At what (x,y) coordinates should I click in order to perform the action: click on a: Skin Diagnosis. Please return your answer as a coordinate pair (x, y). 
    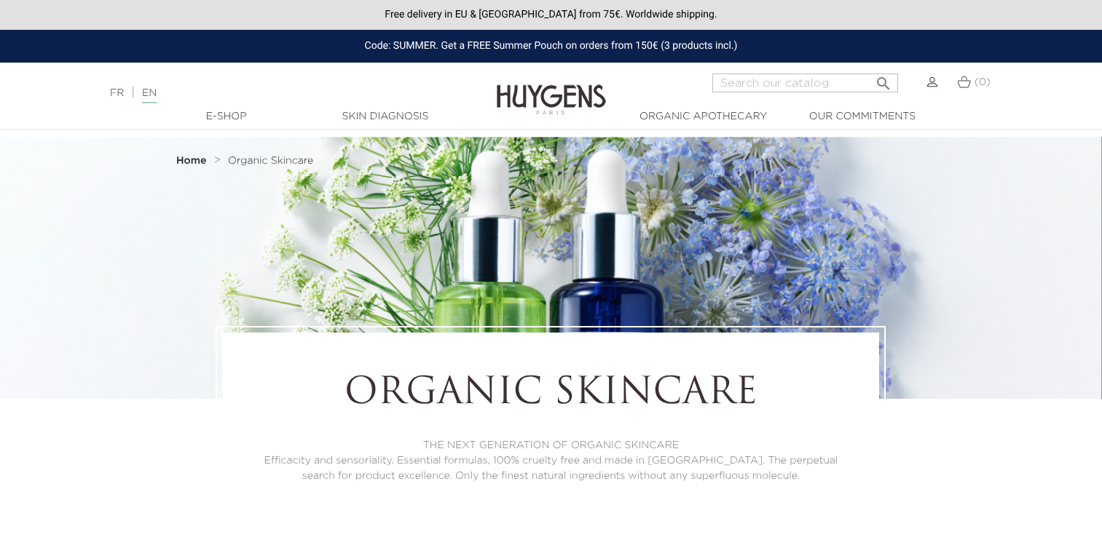
    Looking at the image, I should click on (385, 116).